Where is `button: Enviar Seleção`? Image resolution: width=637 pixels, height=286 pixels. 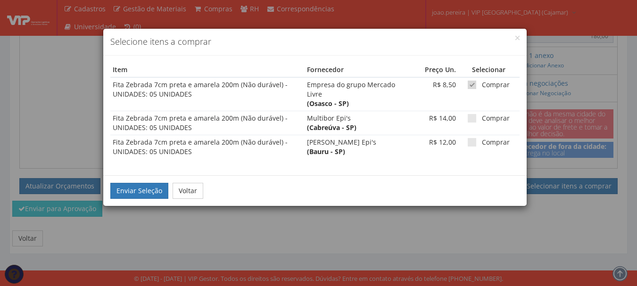 button: Enviar Seleção is located at coordinates (139, 191).